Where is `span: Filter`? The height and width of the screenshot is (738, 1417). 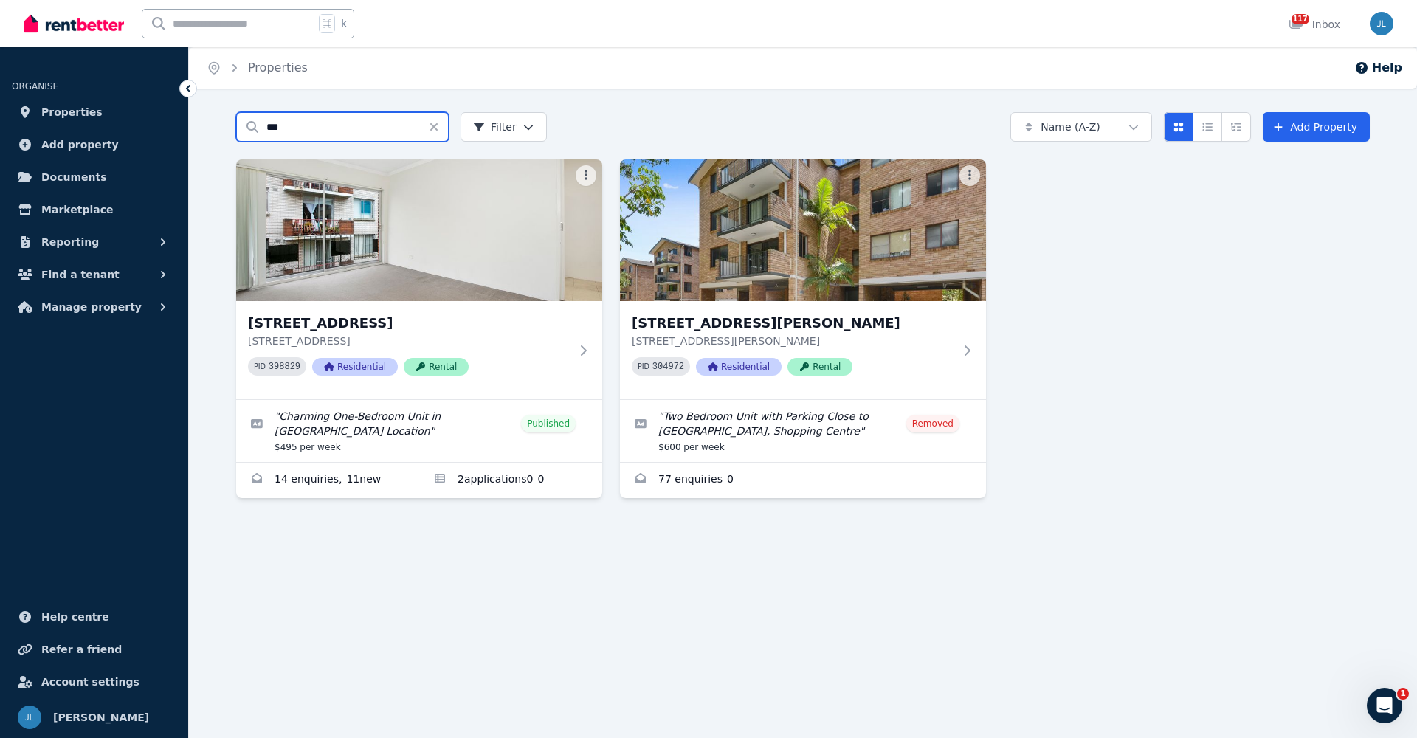
span: Filter is located at coordinates (495, 127).